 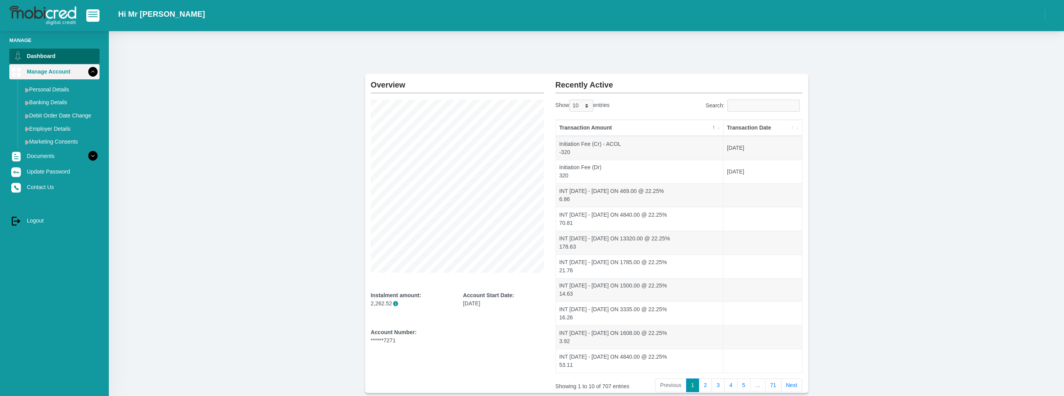 What do you see at coordinates (640, 171) in the screenshot?
I see `td: Initiation Fee (Dr) 320` at bounding box center [640, 171].